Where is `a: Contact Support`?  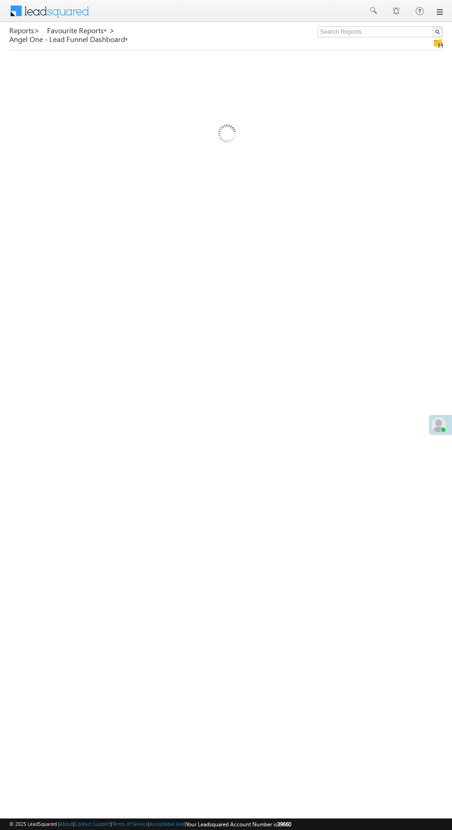 a: Contact Support is located at coordinates (92, 823).